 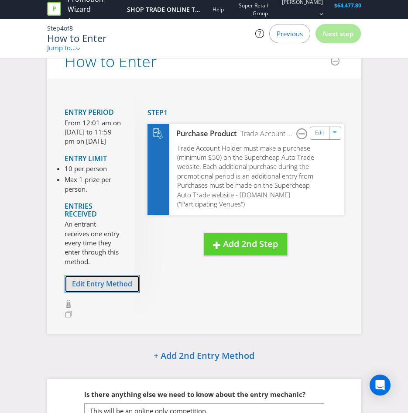 What do you see at coordinates (290, 34) in the screenshot?
I see `span: Previous` at bounding box center [290, 34].